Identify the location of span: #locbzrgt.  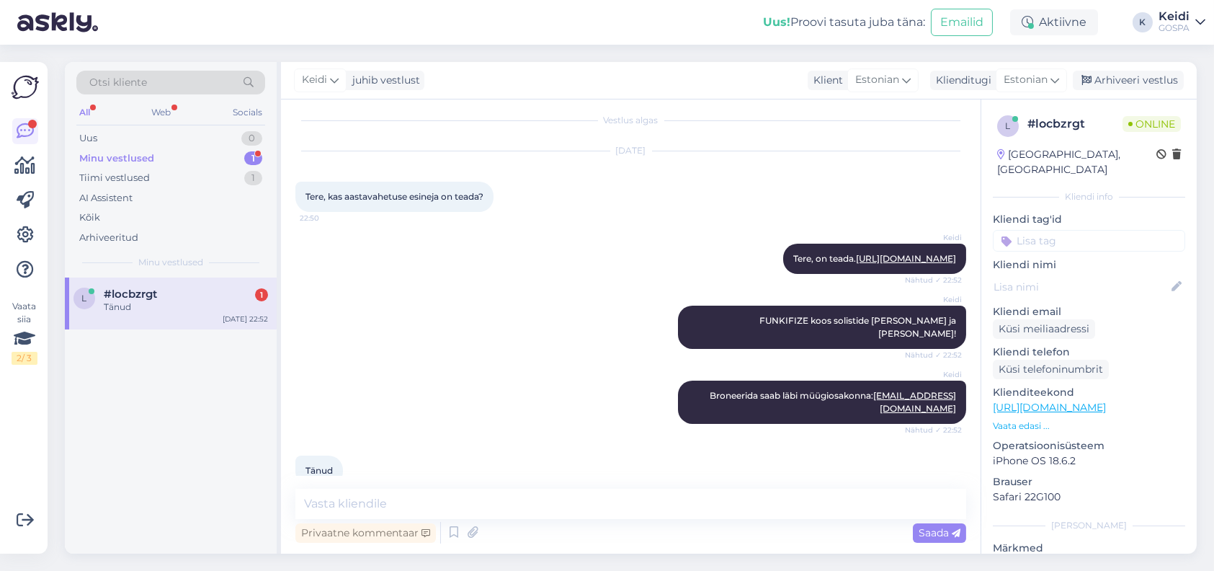
(130, 294).